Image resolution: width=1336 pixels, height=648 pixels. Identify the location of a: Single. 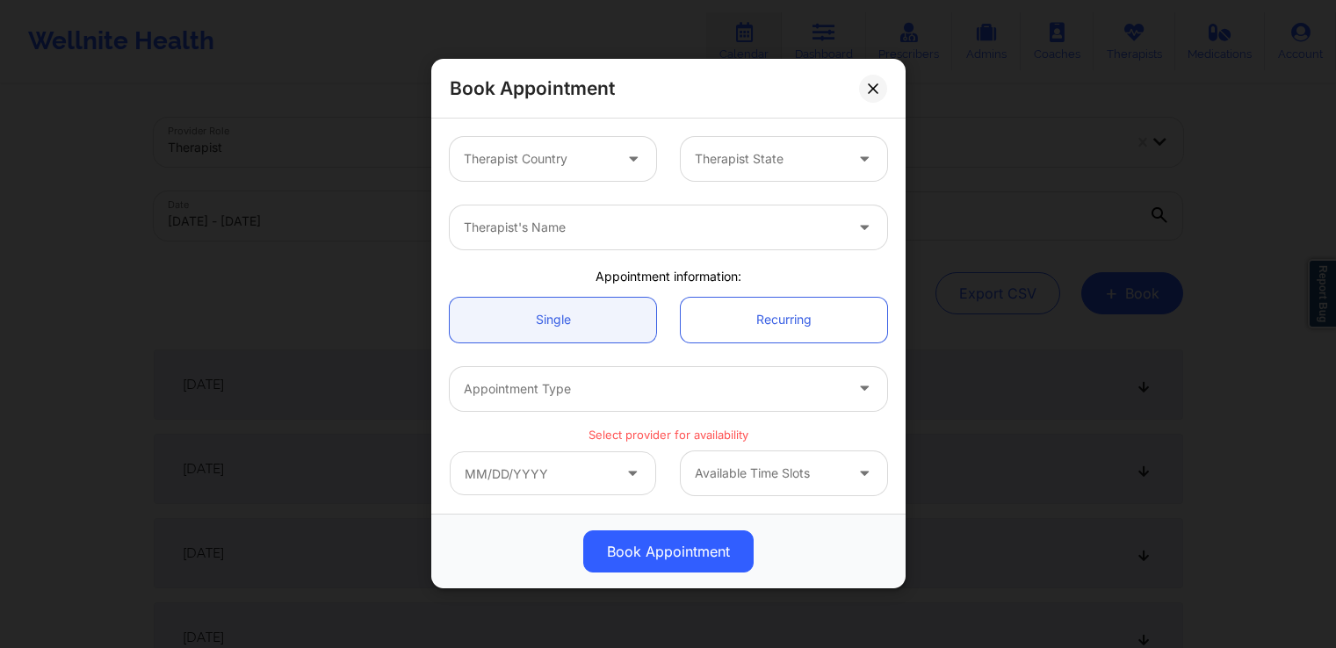
(552, 320).